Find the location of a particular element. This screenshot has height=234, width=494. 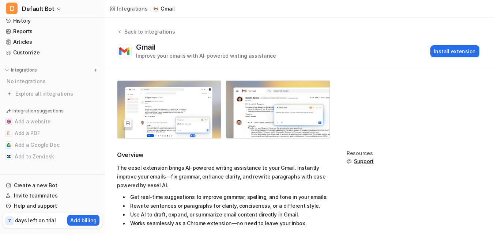

div: No integrations is located at coordinates (53, 81).